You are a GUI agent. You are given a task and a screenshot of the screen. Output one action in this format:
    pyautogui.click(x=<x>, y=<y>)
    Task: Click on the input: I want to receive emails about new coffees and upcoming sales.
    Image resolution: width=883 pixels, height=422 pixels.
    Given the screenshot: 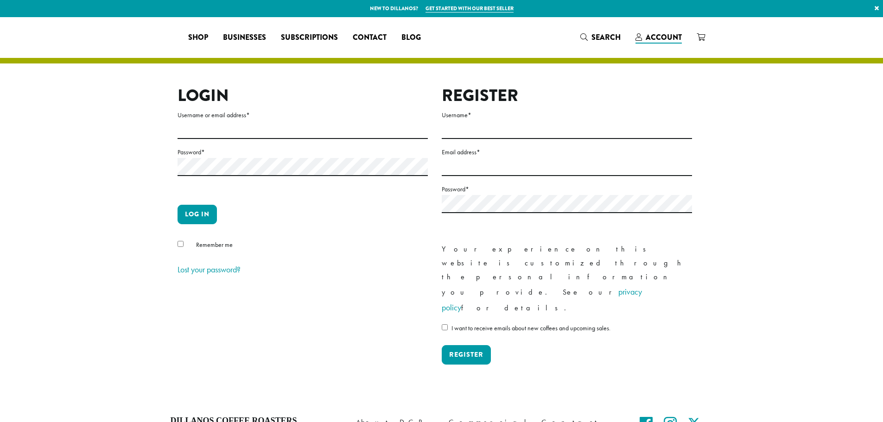 What is the action you would take?
    pyautogui.click(x=445, y=327)
    